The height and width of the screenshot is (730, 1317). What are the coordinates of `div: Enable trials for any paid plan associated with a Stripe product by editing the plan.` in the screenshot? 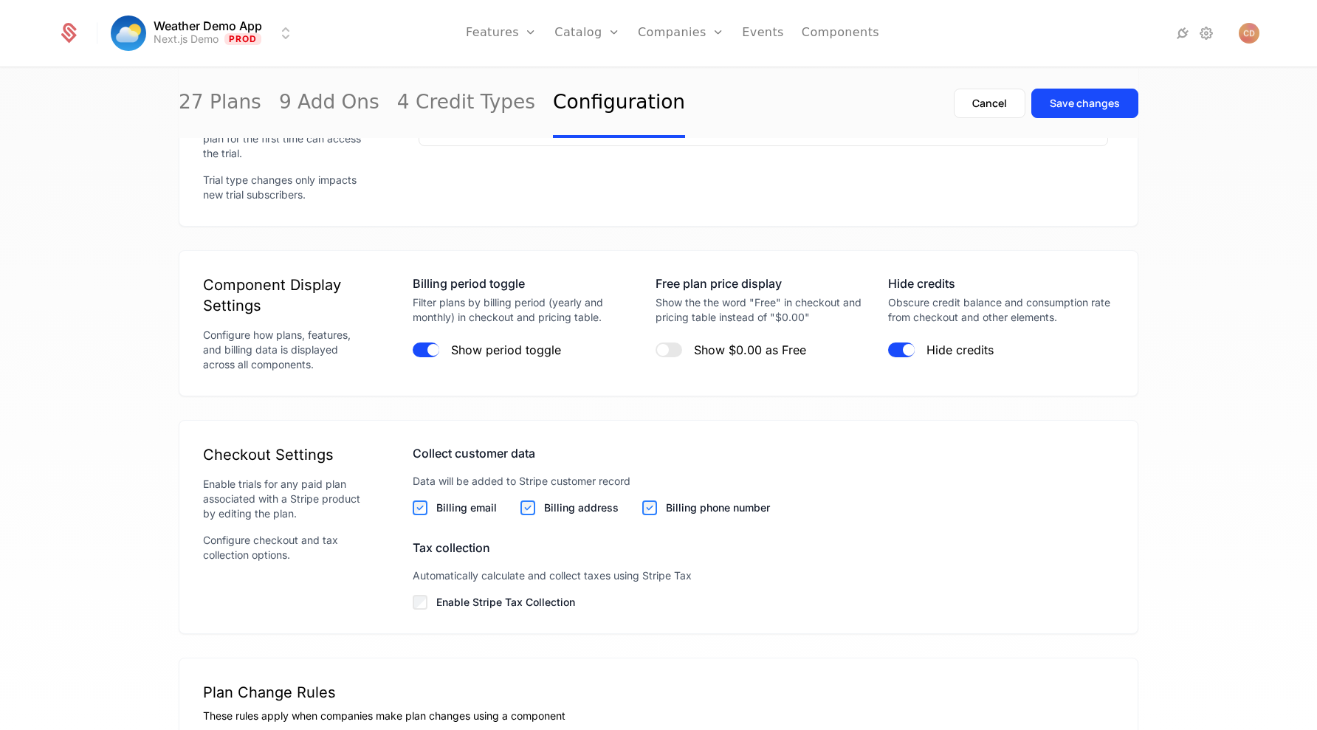 It's located at (284, 499).